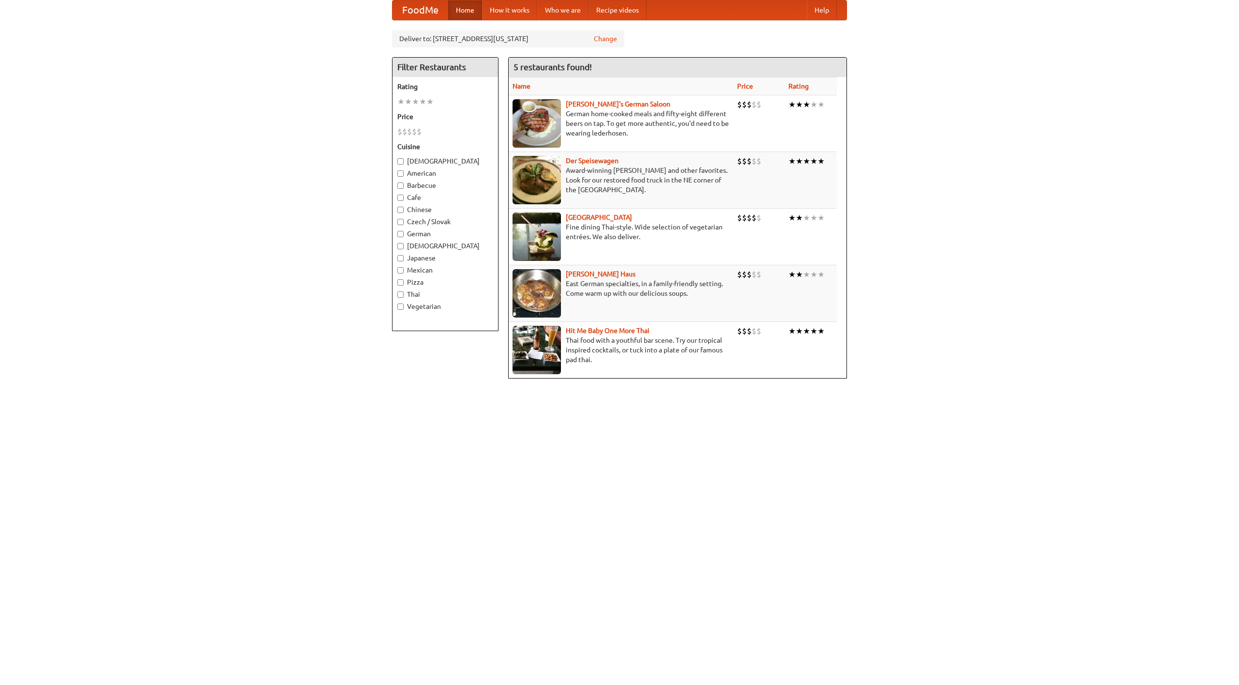 Image resolution: width=1239 pixels, height=685 pixels. I want to click on label: Mexican, so click(445, 270).